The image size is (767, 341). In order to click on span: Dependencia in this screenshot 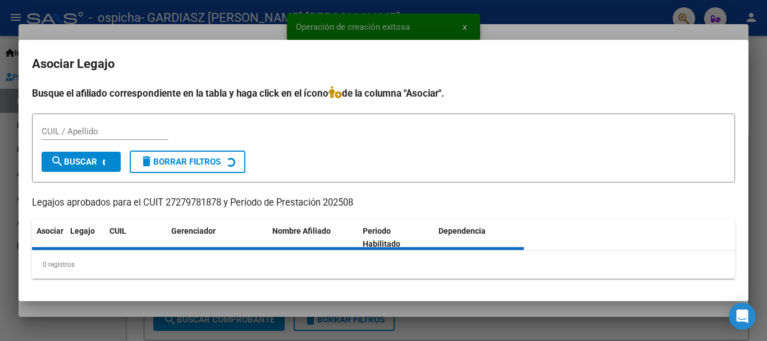, I will do `click(462, 231)`.